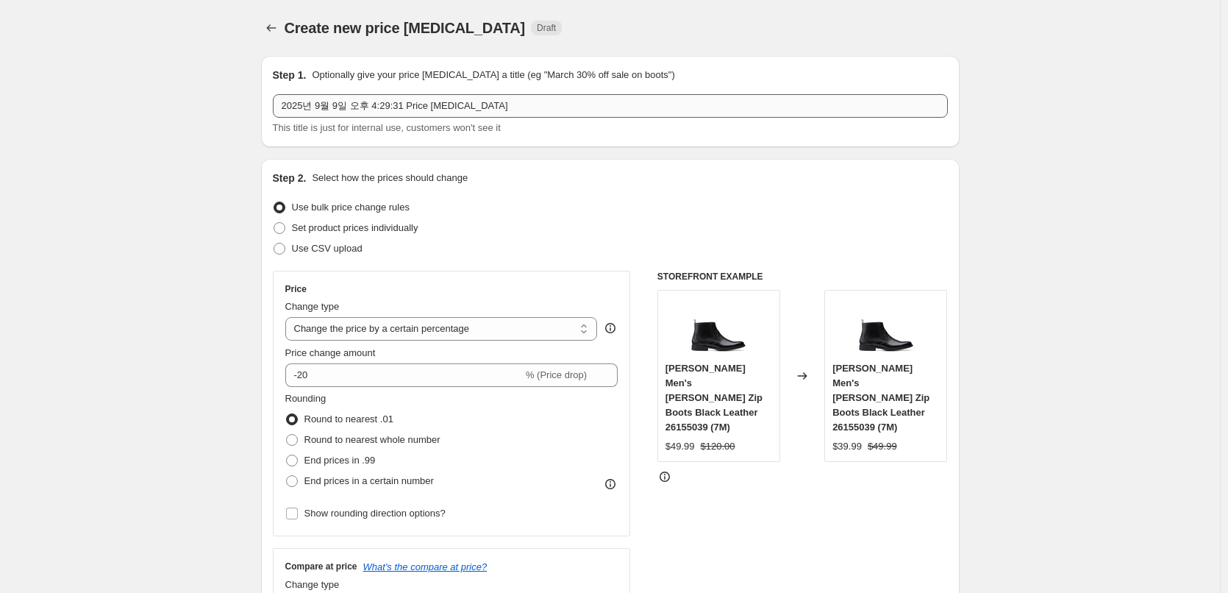 This screenshot has width=1228, height=593. What do you see at coordinates (425, 566) in the screenshot?
I see `button: What's the compare at price?` at bounding box center [425, 566].